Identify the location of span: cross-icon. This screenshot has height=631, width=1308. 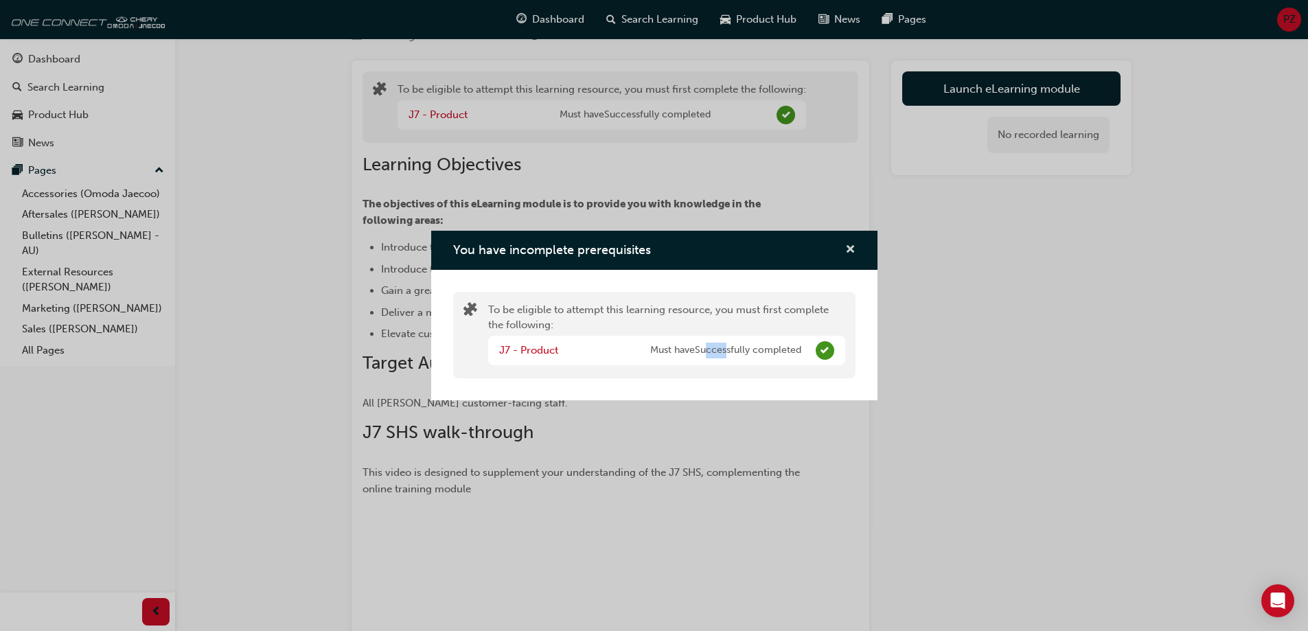
(850, 251).